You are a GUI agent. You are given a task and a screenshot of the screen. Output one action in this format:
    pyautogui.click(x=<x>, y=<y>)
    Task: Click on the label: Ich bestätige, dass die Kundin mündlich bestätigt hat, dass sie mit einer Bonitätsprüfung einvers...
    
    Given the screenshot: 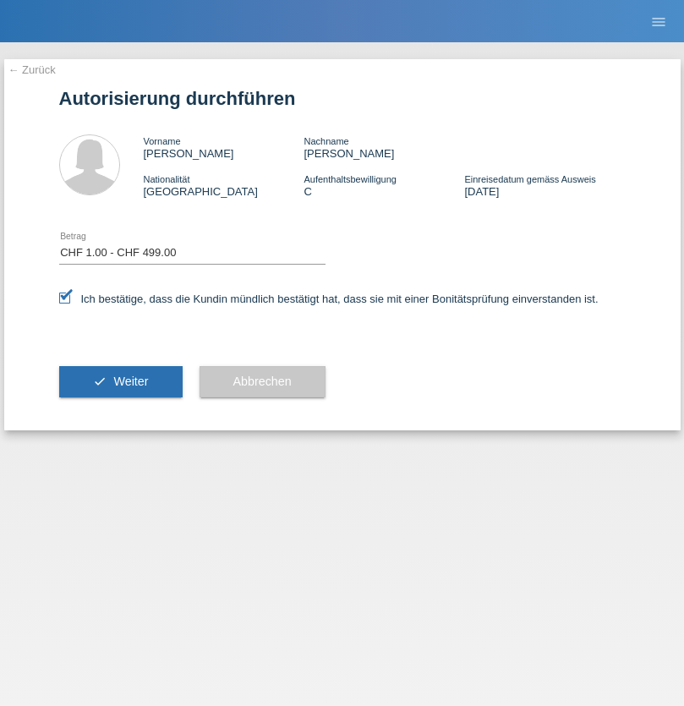 What is the action you would take?
    pyautogui.click(x=329, y=299)
    